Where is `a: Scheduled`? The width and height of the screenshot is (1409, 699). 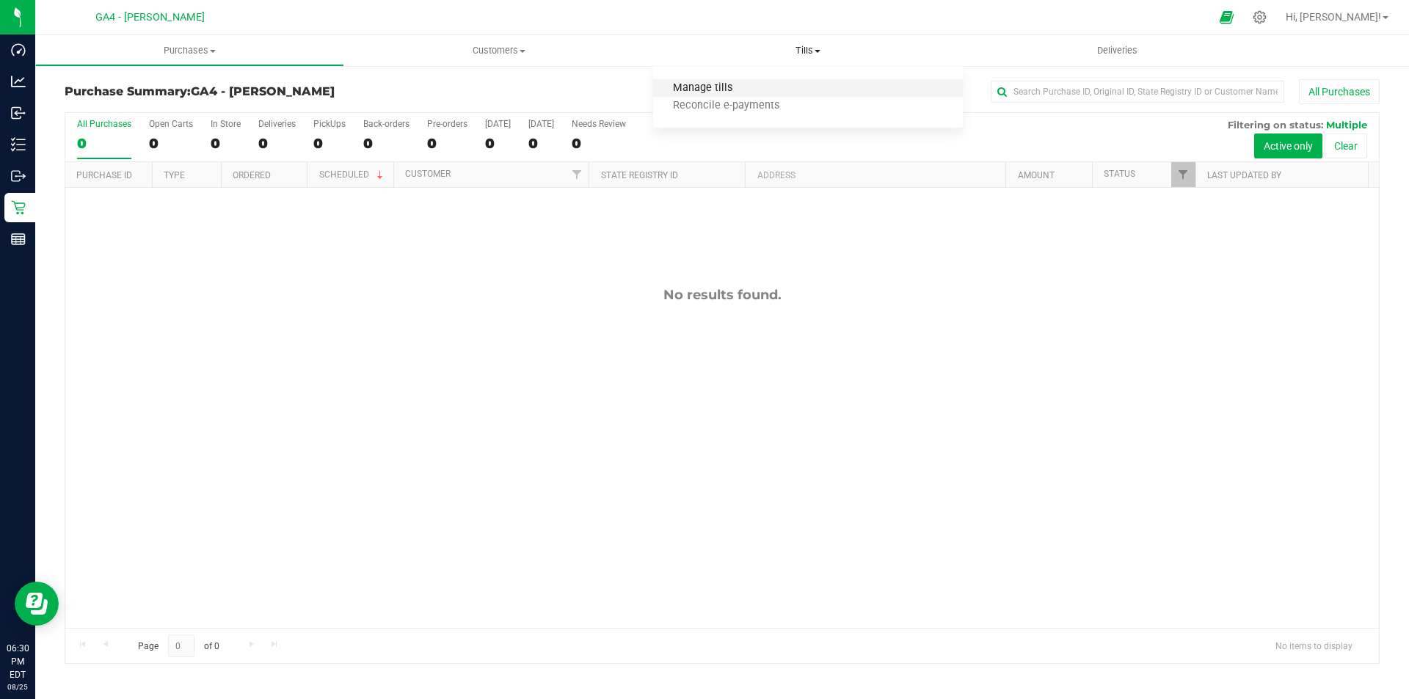
a: Scheduled is located at coordinates (352, 175).